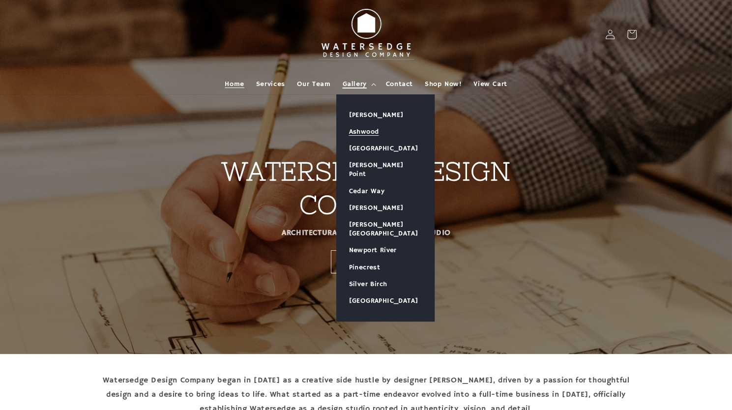 This screenshot has height=410, width=732. What do you see at coordinates (399, 84) in the screenshot?
I see `span: Contact` at bounding box center [399, 84].